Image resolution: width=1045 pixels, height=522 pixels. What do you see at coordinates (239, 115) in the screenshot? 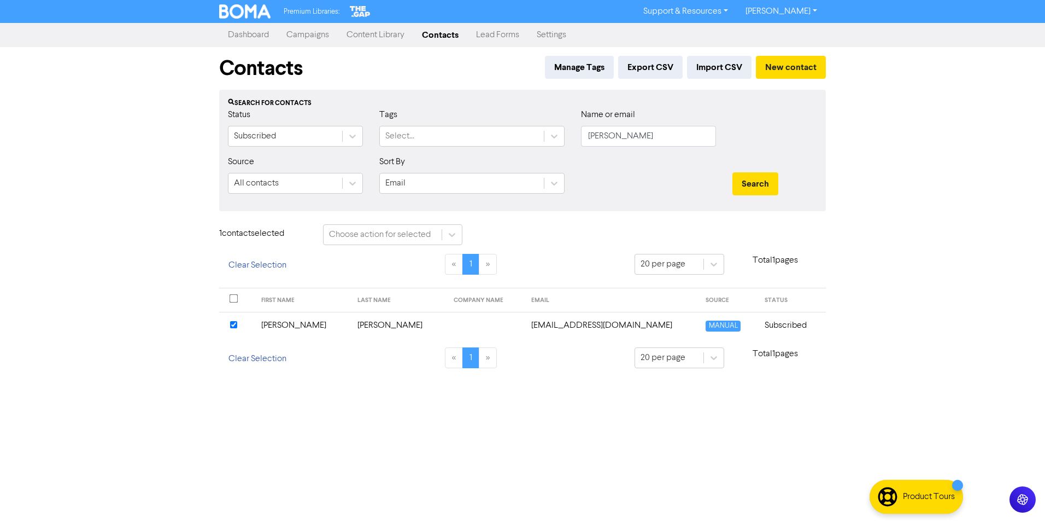
I see `label: Status` at bounding box center [239, 115].